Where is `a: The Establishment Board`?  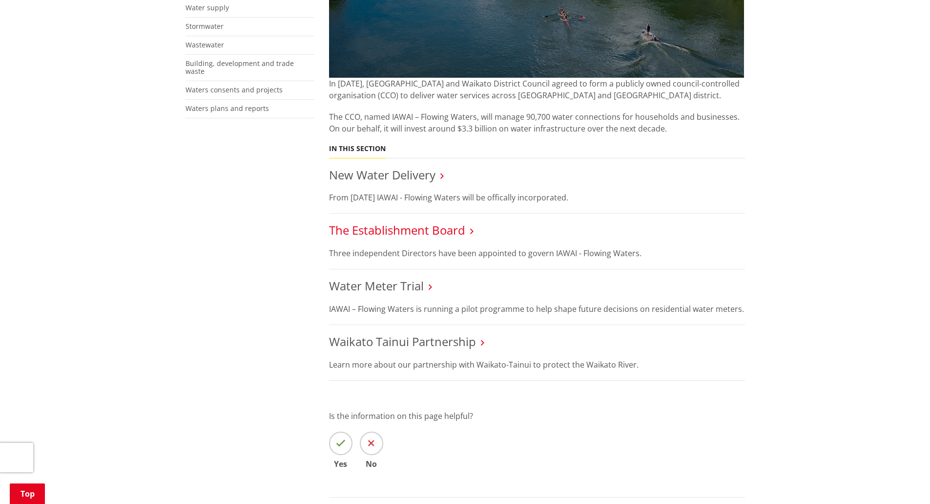
a: The Establishment Board is located at coordinates (397, 230).